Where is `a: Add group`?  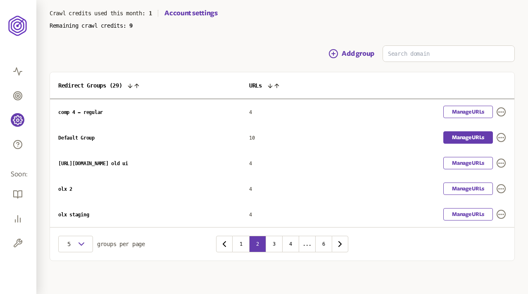
a: Add group is located at coordinates (351, 54).